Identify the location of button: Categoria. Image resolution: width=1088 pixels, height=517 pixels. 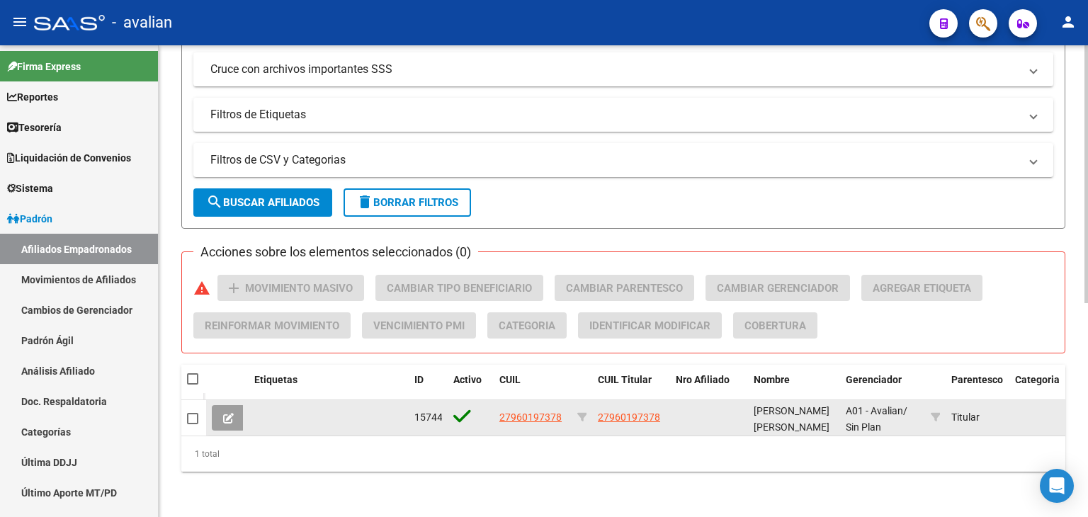
(527, 325).